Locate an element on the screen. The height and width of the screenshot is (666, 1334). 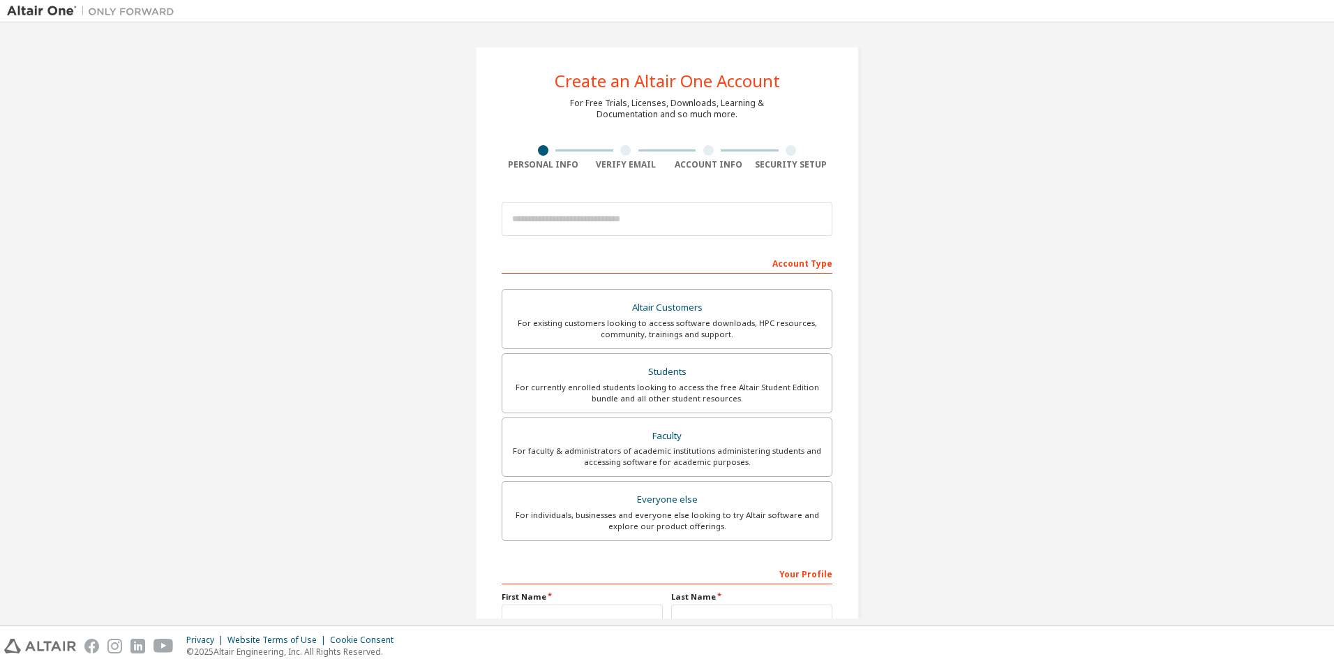
div: Verify Email is located at coordinates (626, 165).